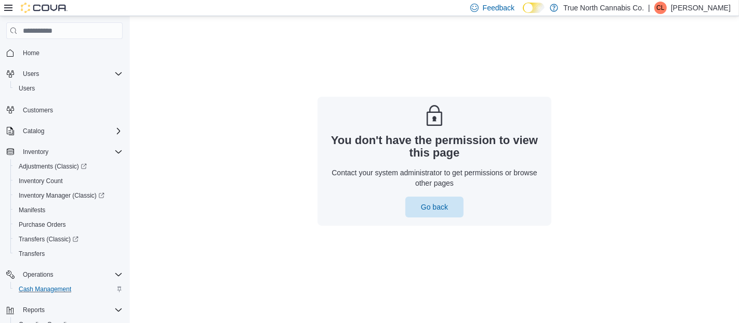 This screenshot has width=739, height=323. I want to click on h3: You don't have the permission to view this page, so click(435, 147).